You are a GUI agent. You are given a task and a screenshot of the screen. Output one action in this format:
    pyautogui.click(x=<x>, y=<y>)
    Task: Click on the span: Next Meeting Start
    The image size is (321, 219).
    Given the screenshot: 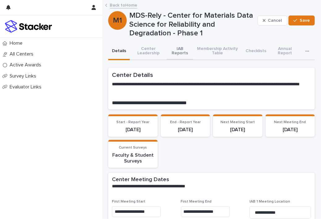 What is the action you would take?
    pyautogui.click(x=238, y=122)
    